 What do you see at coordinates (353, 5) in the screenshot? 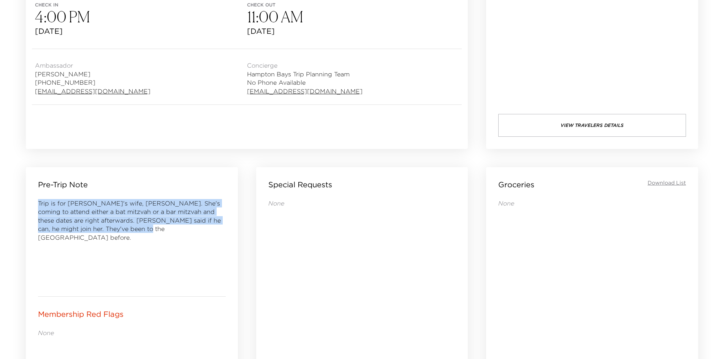
I see `span: Check out` at bounding box center [353, 5].